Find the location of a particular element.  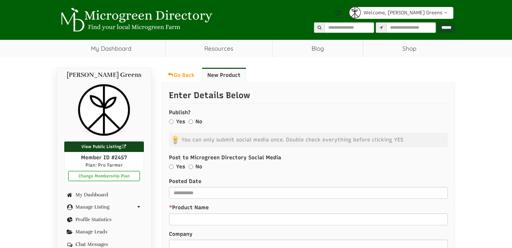

a: New Product is located at coordinates (224, 75).